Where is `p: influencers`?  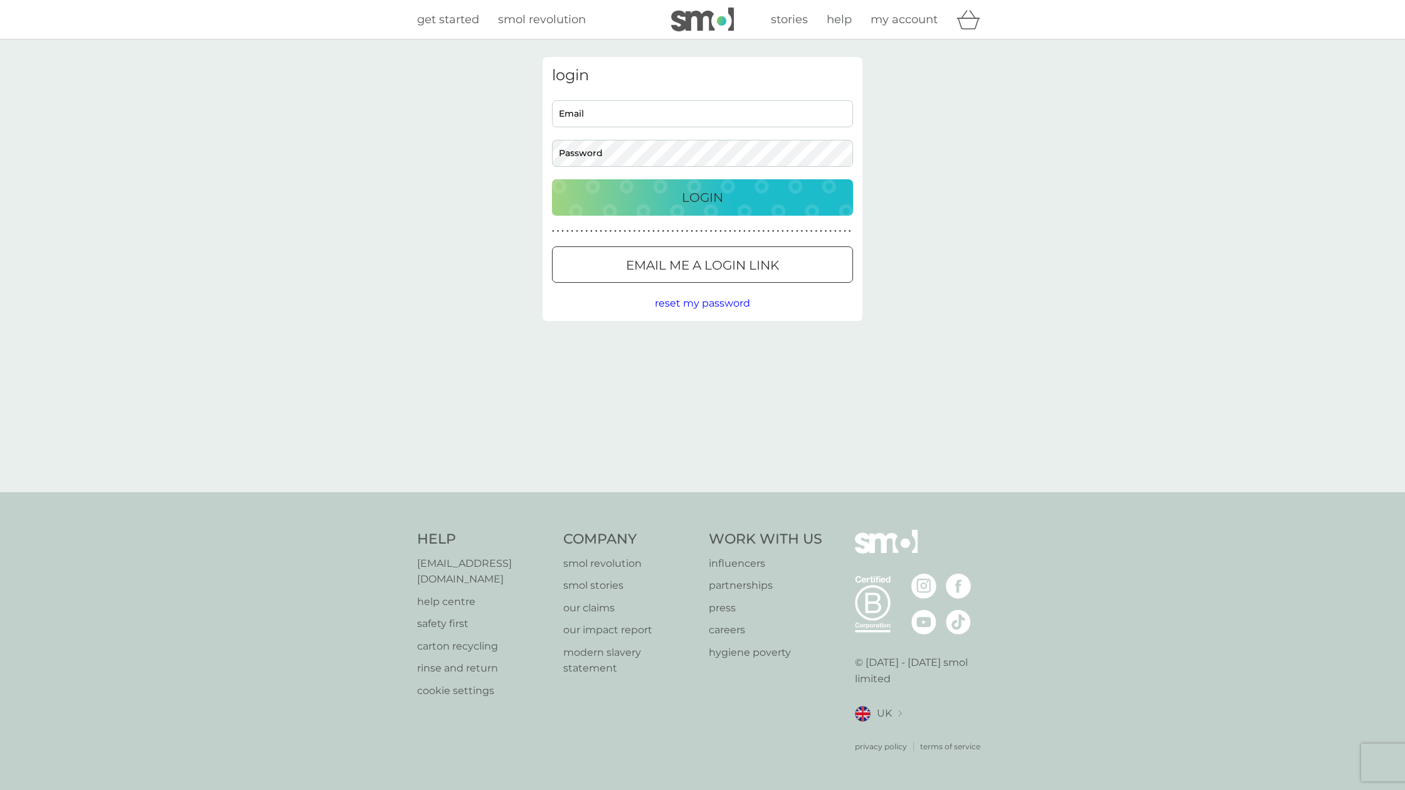
p: influencers is located at coordinates (765, 564).